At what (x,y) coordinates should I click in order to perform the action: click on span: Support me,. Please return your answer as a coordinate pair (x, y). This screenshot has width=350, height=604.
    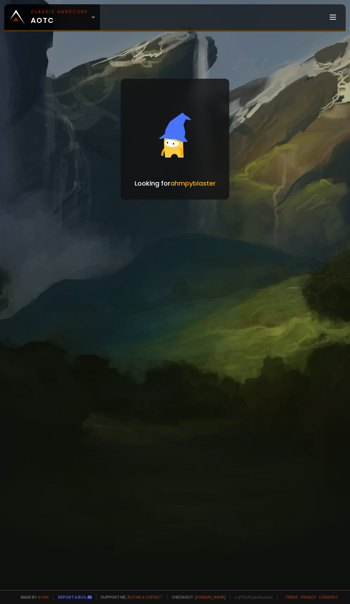
    Looking at the image, I should click on (129, 597).